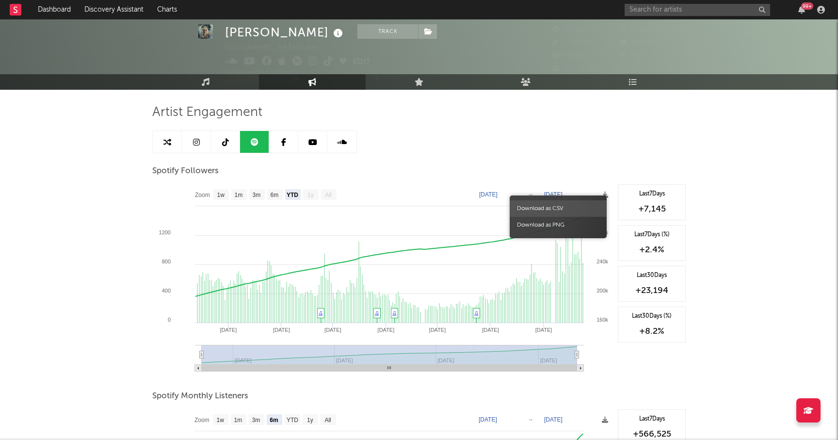  Describe the element at coordinates (185, 171) in the screenshot. I see `span: Spotify Followers` at that location.